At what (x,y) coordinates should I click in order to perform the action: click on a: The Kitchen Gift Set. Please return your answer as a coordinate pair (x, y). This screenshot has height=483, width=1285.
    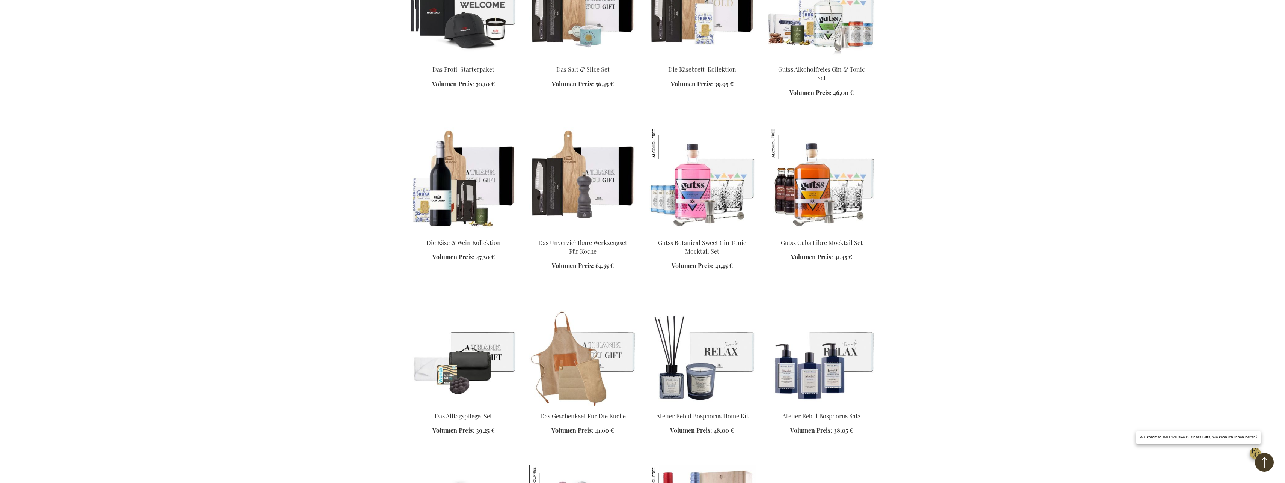
    Looking at the image, I should click on (583, 406).